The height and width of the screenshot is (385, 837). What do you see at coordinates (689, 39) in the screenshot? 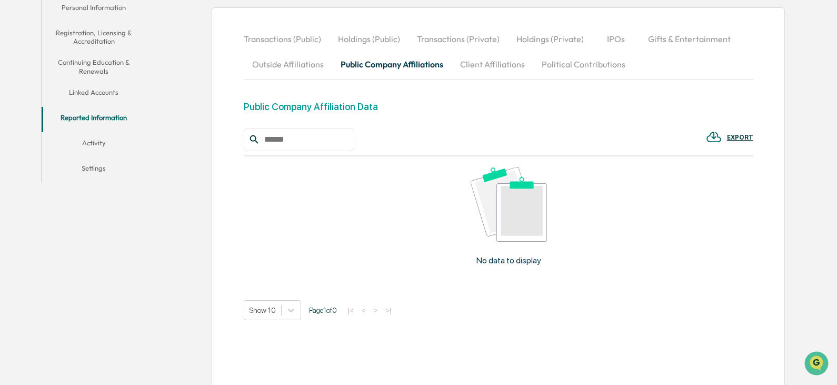
I see `button: Gifts & Entertainment` at bounding box center [689, 39].